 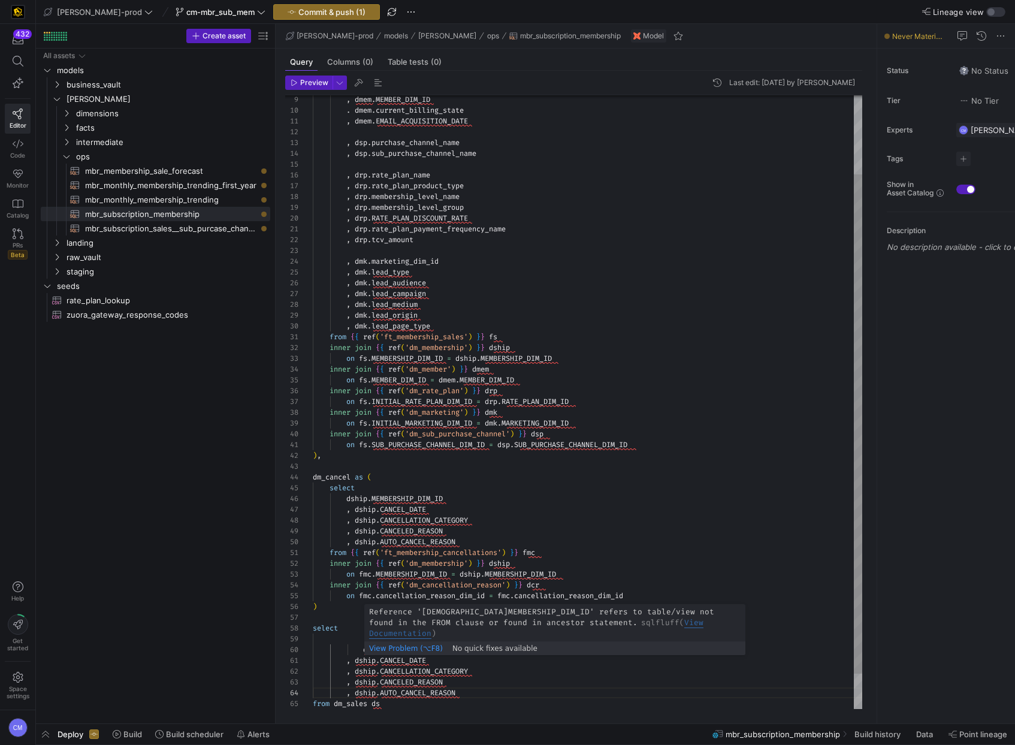 I want to click on a: mbr_membership_sale_forecast​​​​​​​​​​, so click(x=155, y=171).